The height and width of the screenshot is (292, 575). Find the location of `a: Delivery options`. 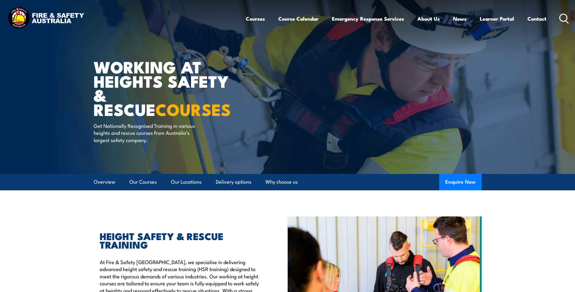

a: Delivery options is located at coordinates (233, 182).